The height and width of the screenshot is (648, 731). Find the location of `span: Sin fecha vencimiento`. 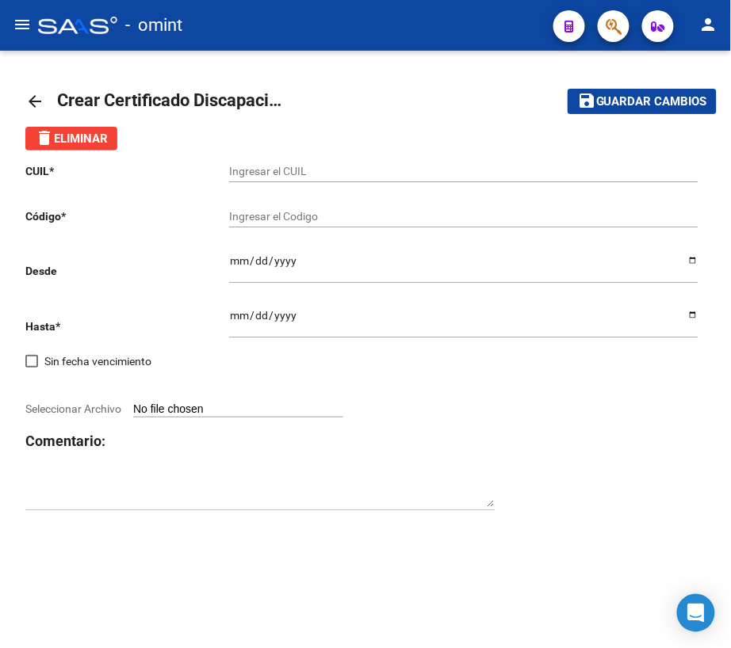

span: Sin fecha vencimiento is located at coordinates (97, 361).